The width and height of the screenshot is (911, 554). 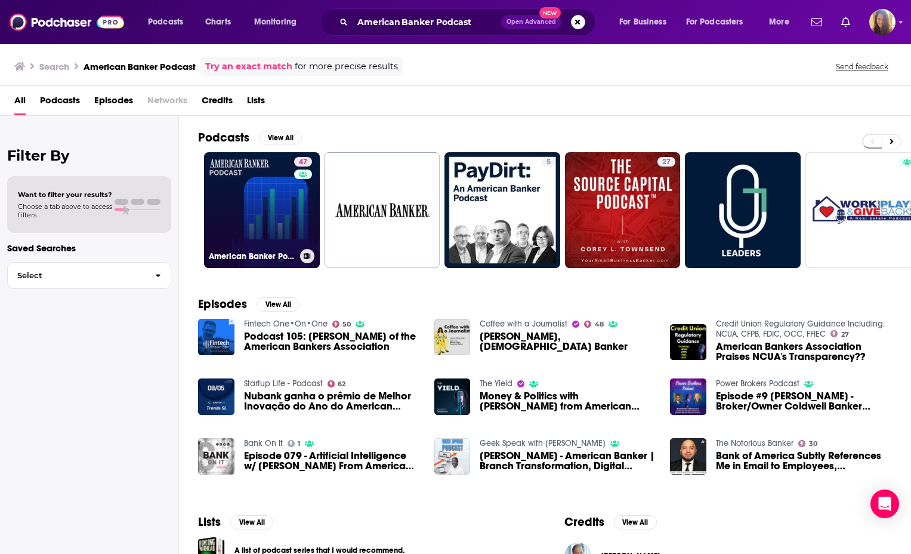 What do you see at coordinates (217, 103) in the screenshot?
I see `a: Credits` at bounding box center [217, 103].